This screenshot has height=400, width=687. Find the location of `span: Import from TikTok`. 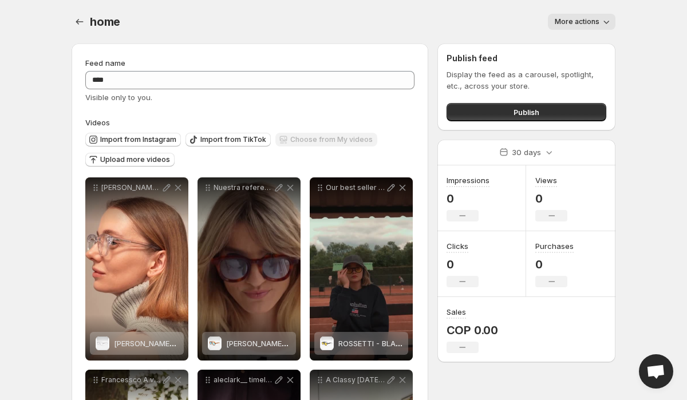

span: Import from TikTok is located at coordinates (233, 140).